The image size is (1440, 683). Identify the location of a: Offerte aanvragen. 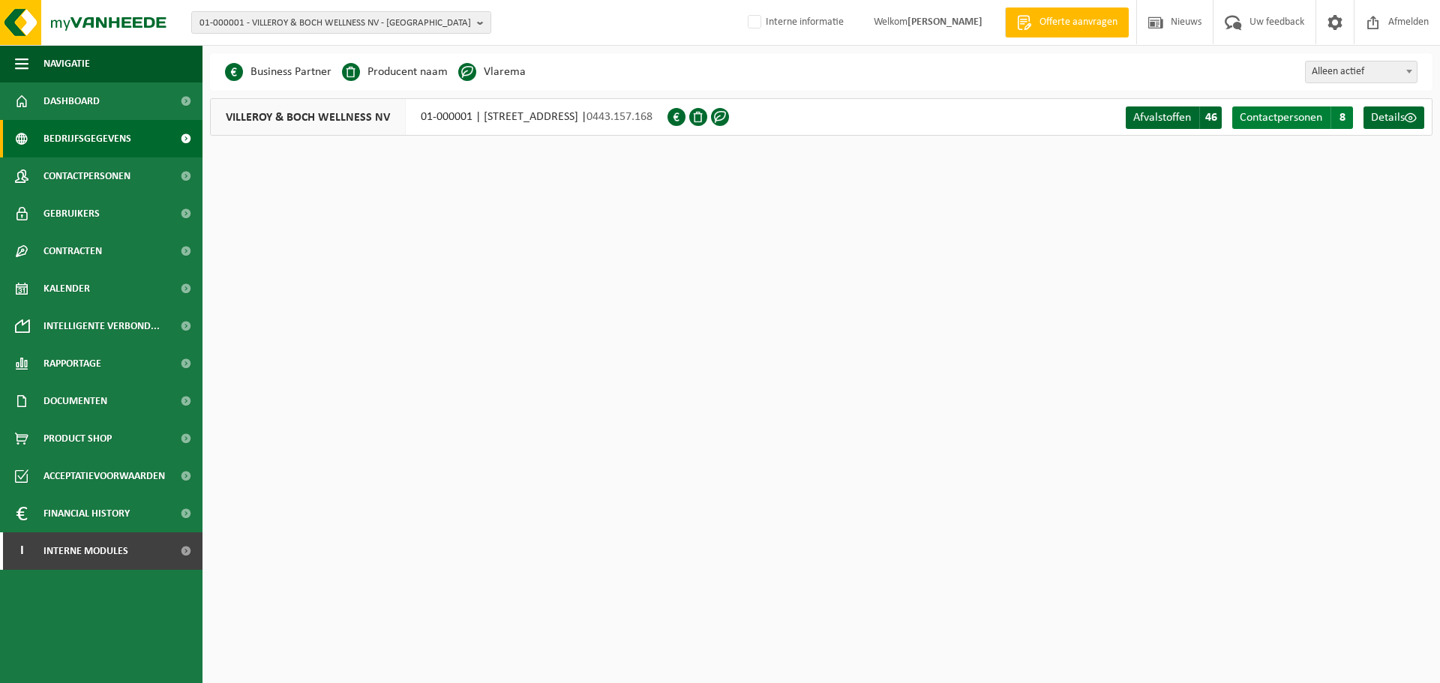
(1066, 22).